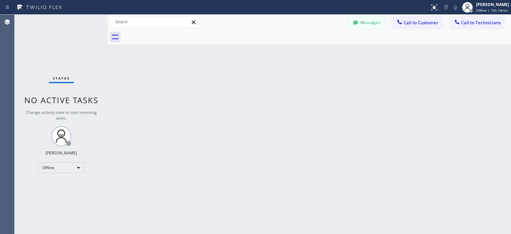  I want to click on span: No active tasks, so click(61, 100).